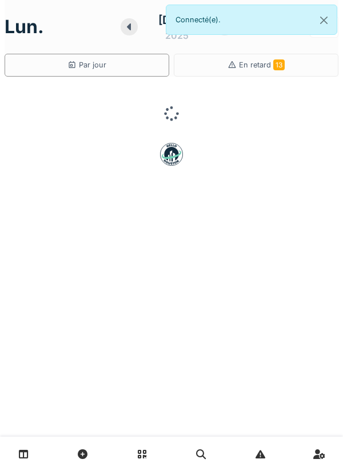 This screenshot has width=343, height=471. Describe the element at coordinates (172, 154) in the screenshot. I see `img: badge-BVDL4wpA.svg` at that location.